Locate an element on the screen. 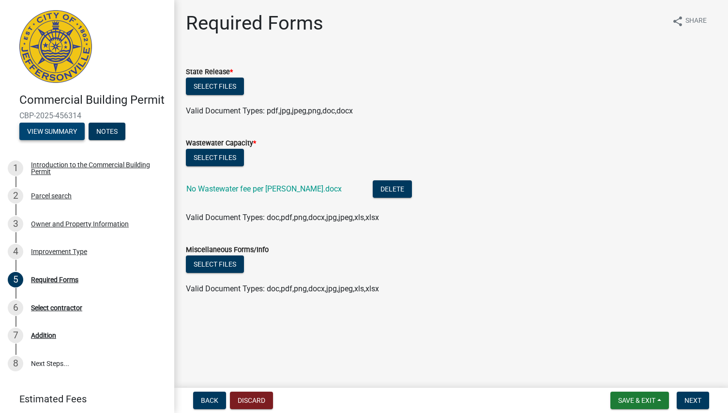 This screenshot has width=728, height=413. div: 8 is located at coordinates (15, 363).